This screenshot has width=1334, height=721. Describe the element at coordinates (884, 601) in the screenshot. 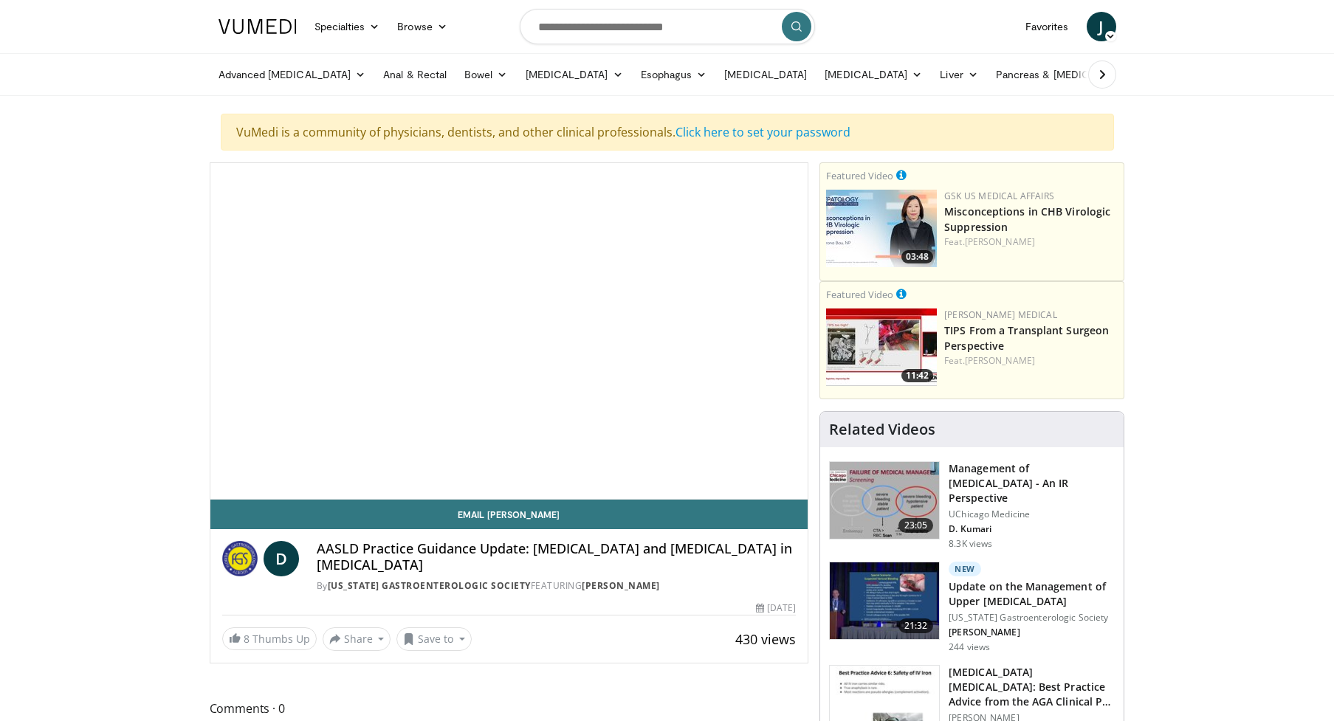

I see `img: 3890c88d-892c-42d2-832f-e7e97257bde5.150x105_q85_crop-smart_upscale.jpg` at that location.